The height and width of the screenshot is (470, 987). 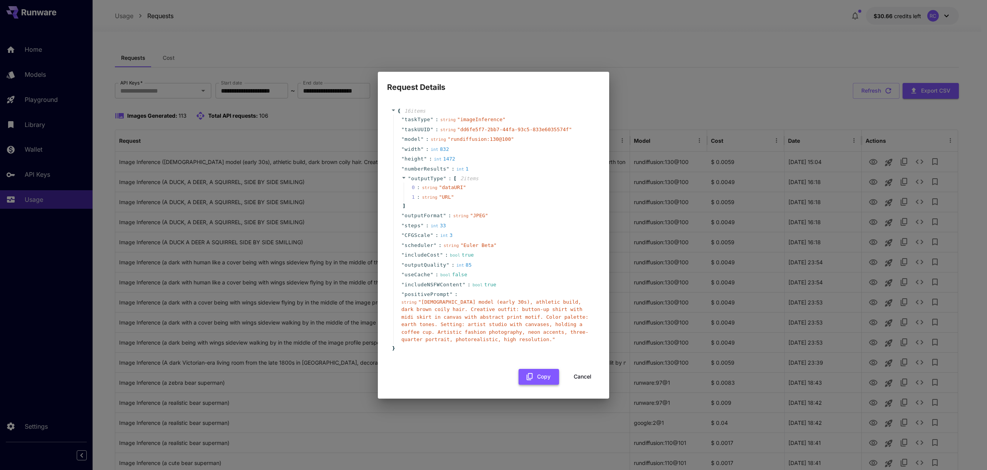 What do you see at coordinates (427, 294) in the screenshot?
I see `span: positivePrompt` at bounding box center [427, 294].